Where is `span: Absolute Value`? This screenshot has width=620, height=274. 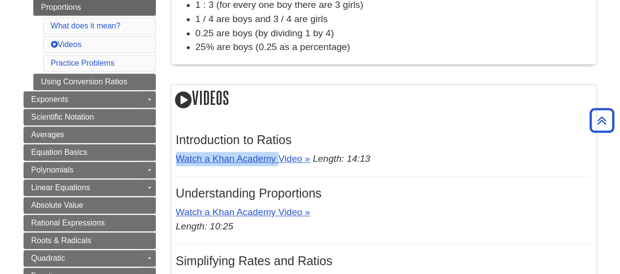 span: Absolute Value is located at coordinates (57, 205).